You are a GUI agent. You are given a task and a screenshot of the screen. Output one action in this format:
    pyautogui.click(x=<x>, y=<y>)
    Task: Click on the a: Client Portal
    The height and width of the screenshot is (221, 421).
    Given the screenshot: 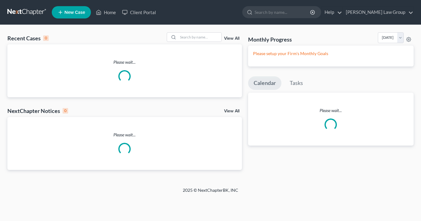 What is the action you would take?
    pyautogui.click(x=139, y=12)
    